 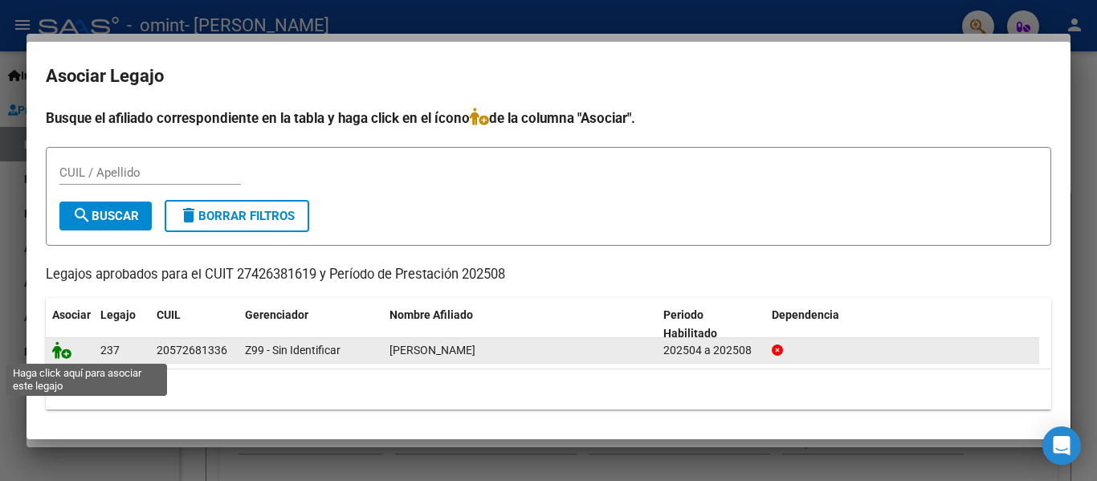 What do you see at coordinates (194, 324) in the screenshot?
I see `datatable-header-cell: CUIL` at bounding box center [194, 324].